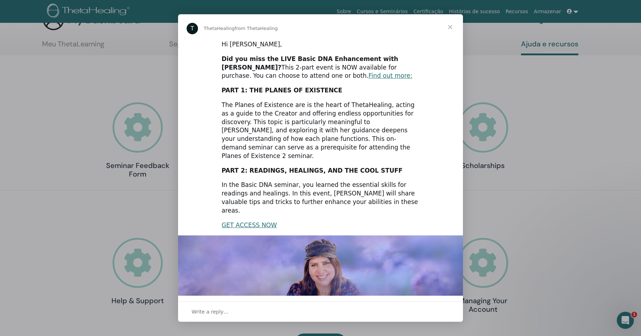 The height and width of the screenshot is (336, 641). Describe the element at coordinates (192, 29) in the screenshot. I see `div: Profile image for ThetaHealing` at that location.